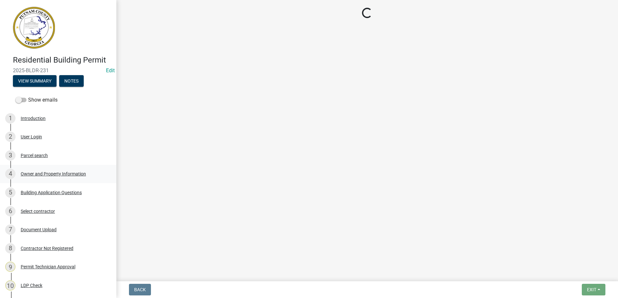 This screenshot has height=298, width=618. I want to click on button: Back, so click(140, 290).